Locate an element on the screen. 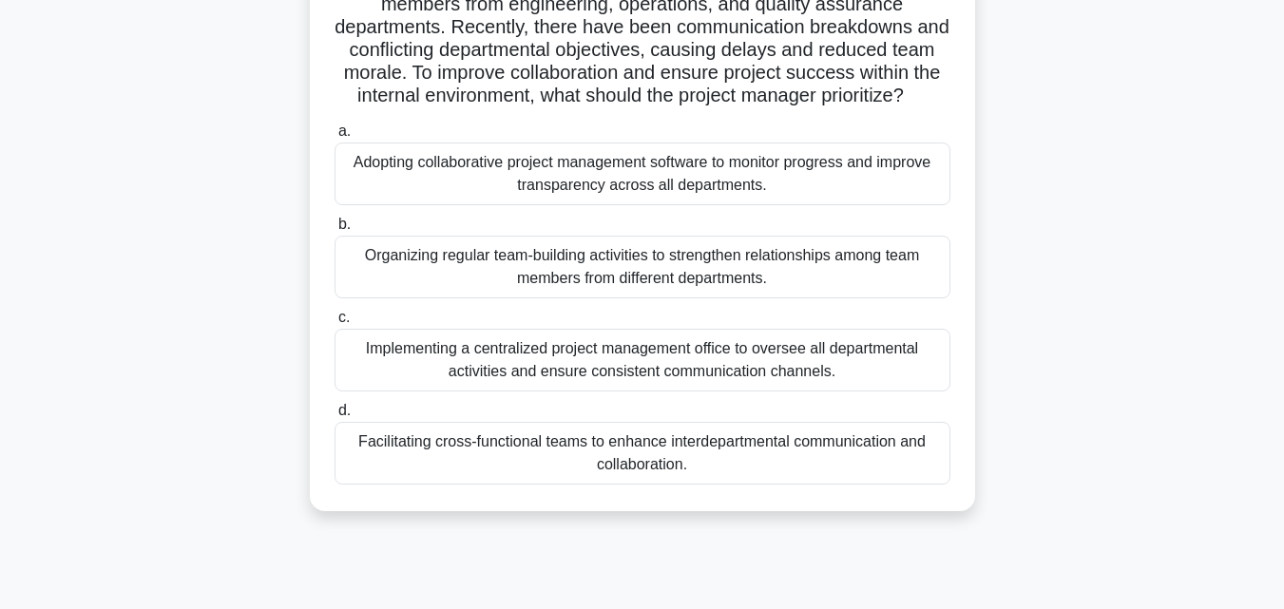 The height and width of the screenshot is (609, 1284). div: Facilitating cross-functional teams to enhance interdepartmental communication and collaboration. is located at coordinates (643, 454).